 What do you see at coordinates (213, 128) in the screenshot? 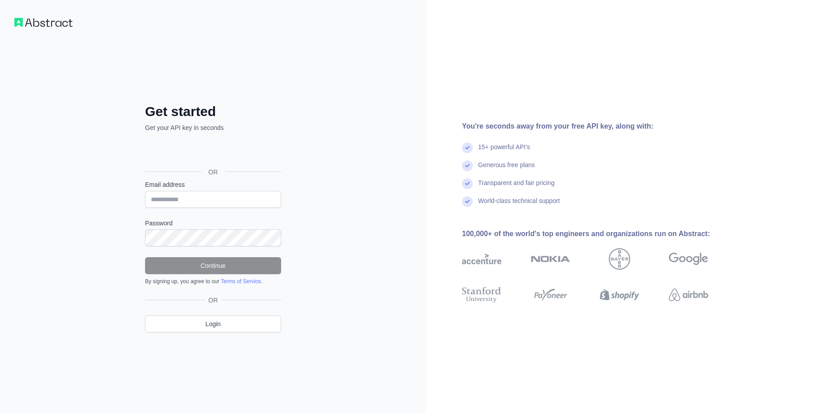
I see `p: Get your API key in seconds` at bounding box center [213, 128].